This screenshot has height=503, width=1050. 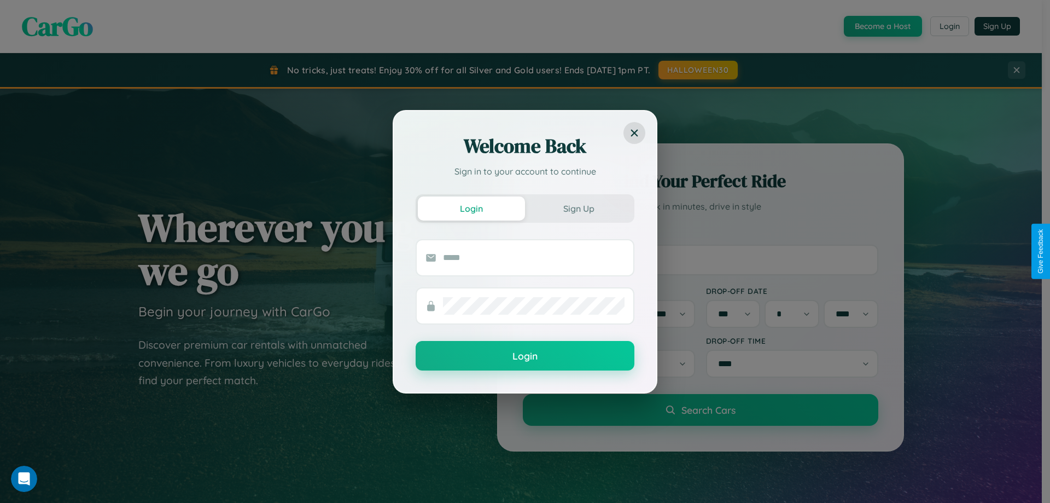 What do you see at coordinates (525, 171) in the screenshot?
I see `p: Sign in to your account to continue` at bounding box center [525, 171].